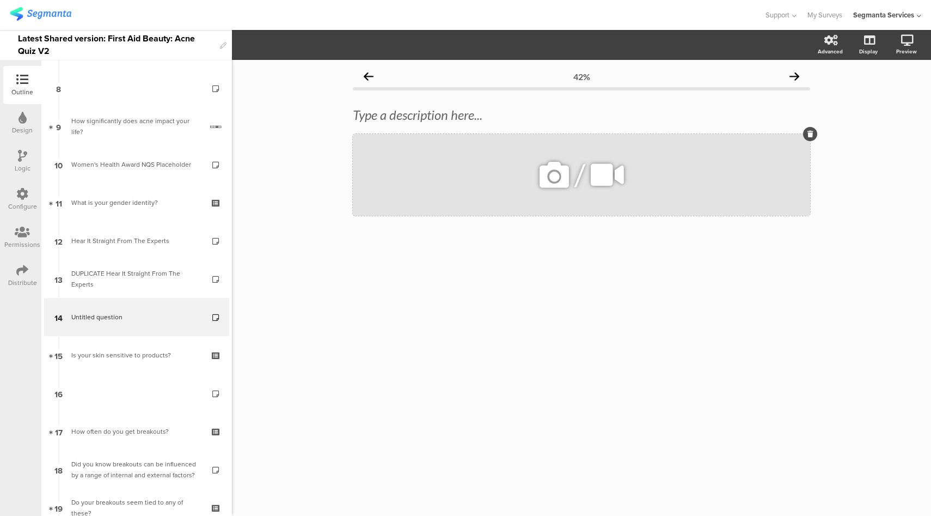 The height and width of the screenshot is (516, 931). What do you see at coordinates (22, 283) in the screenshot?
I see `div: Distribute` at bounding box center [22, 283].